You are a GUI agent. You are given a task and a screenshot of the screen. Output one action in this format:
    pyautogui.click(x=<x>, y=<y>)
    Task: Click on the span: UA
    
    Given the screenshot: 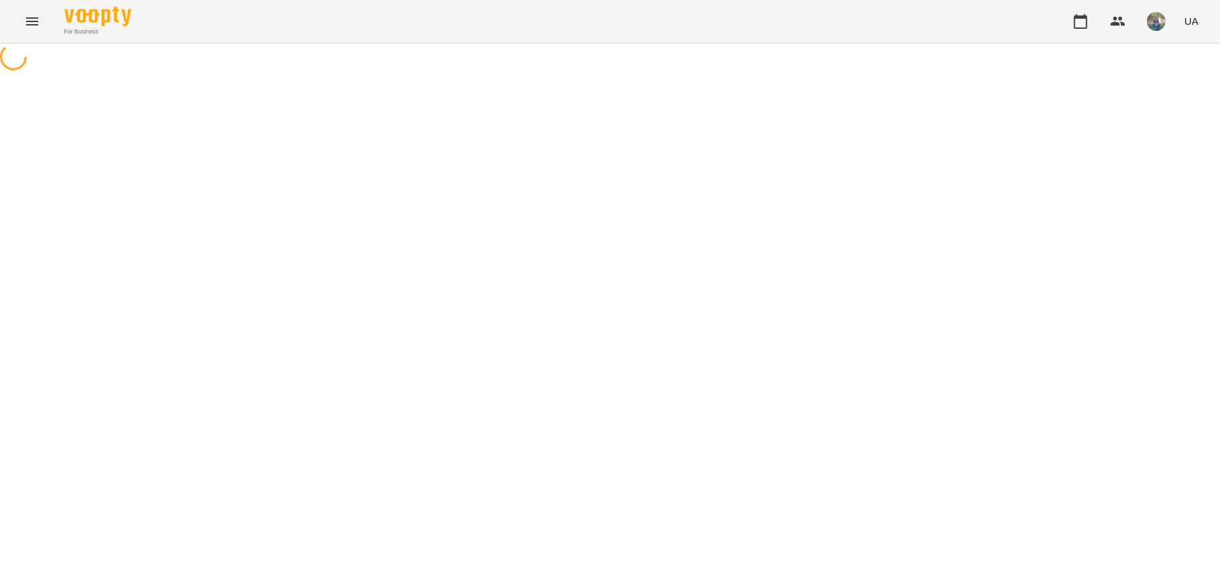 What is the action you would take?
    pyautogui.click(x=1191, y=21)
    